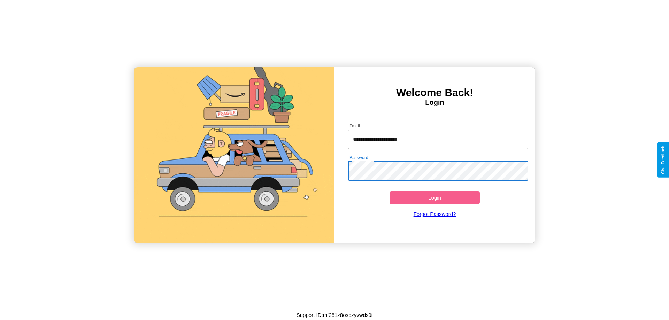  Describe the element at coordinates (359, 158) in the screenshot. I see `label: Password` at that location.